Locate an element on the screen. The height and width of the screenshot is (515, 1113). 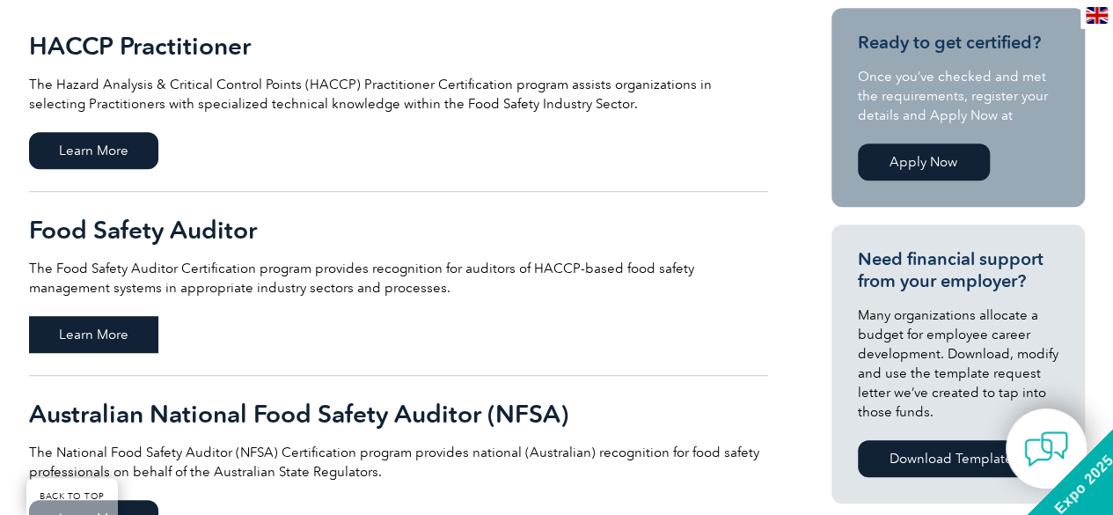
h2: Australian National Food Safety Auditor (NFSA) is located at coordinates (399, 414).